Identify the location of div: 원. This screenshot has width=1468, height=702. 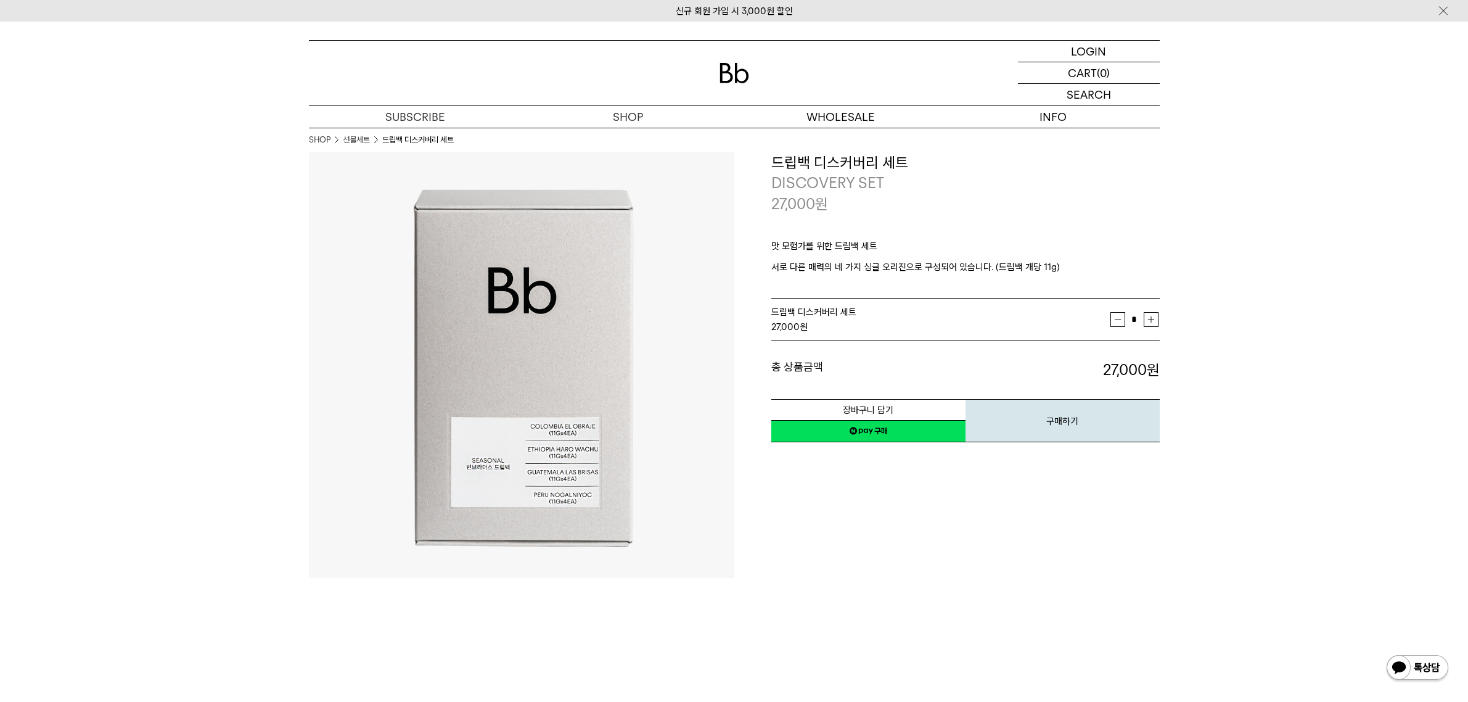
(941, 327).